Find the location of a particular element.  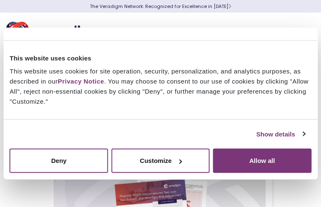

div: This website uses cookies for site operation, security, personalization, and analytics purposes, ... is located at coordinates (160, 86).